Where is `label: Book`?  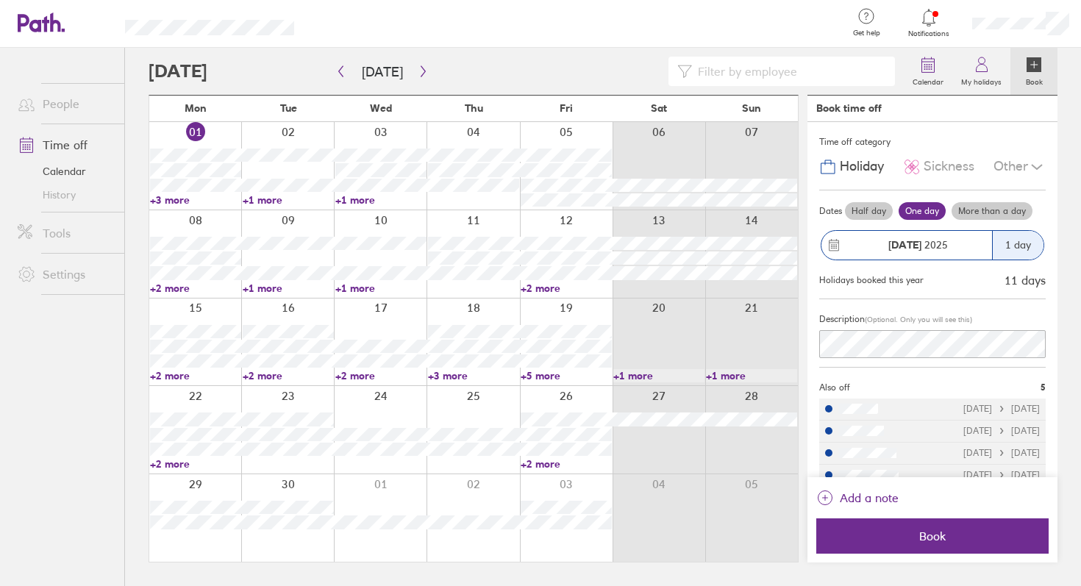 label: Book is located at coordinates (1034, 80).